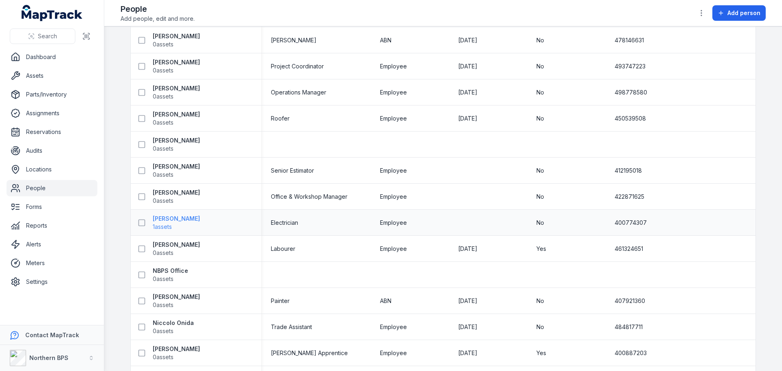 This screenshot has height=371, width=782. Describe the element at coordinates (49, 358) in the screenshot. I see `strong: Northern BPS` at that location.